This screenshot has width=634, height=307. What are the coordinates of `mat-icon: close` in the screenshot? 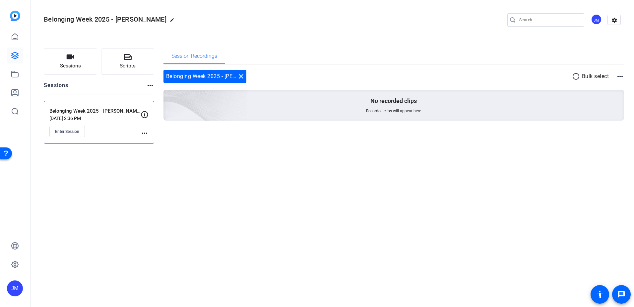 It's located at (241, 76).